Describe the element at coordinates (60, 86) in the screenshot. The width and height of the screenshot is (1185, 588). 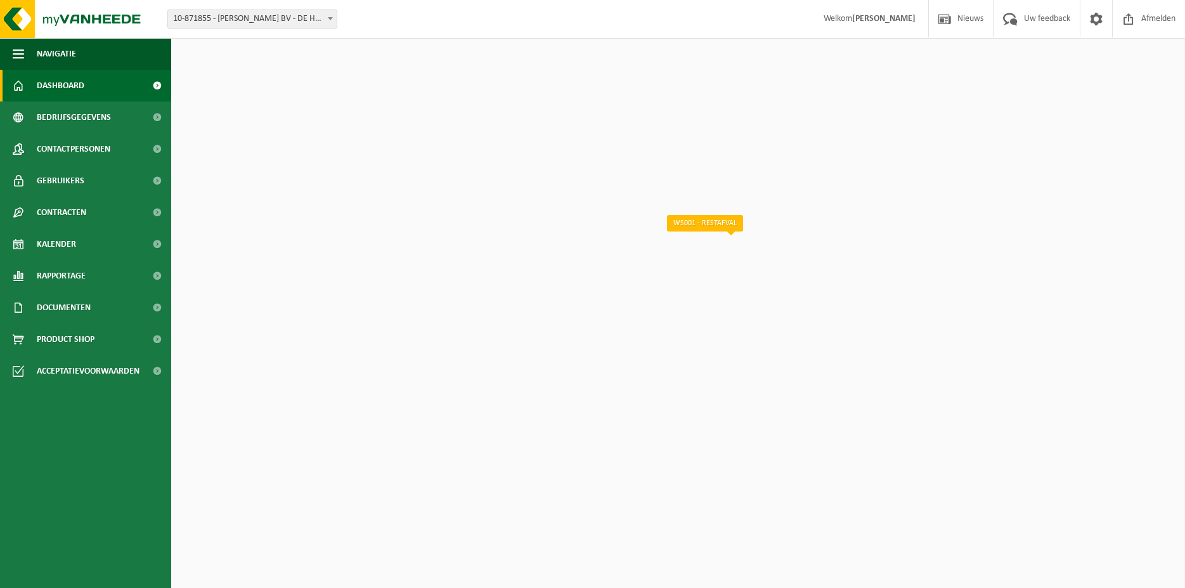
I see `span: Dashboard` at that location.